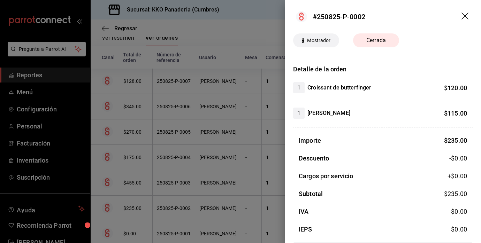 The width and height of the screenshot is (481, 243). I want to click on span: $ 120.00, so click(456, 88).